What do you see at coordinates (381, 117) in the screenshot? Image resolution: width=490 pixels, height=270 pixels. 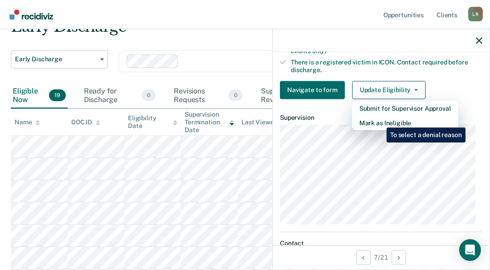 I see `dt: Supervision` at bounding box center [381, 117].